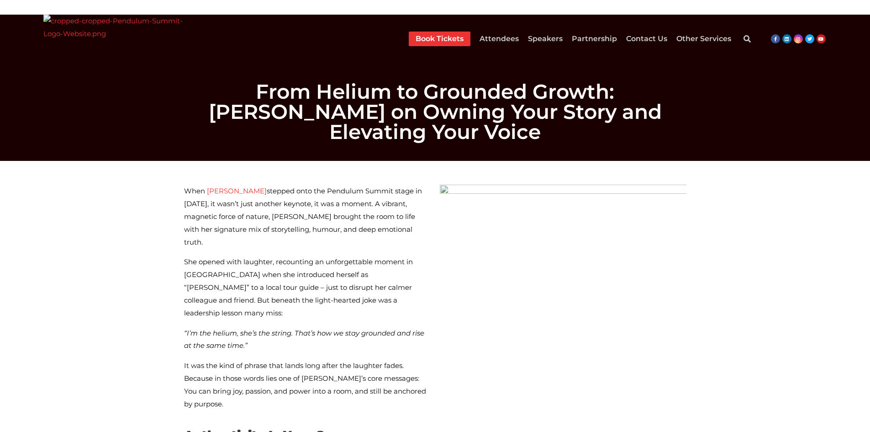 The image size is (870, 432). What do you see at coordinates (570, 39) in the screenshot?
I see `nav: Menu` at bounding box center [570, 39].